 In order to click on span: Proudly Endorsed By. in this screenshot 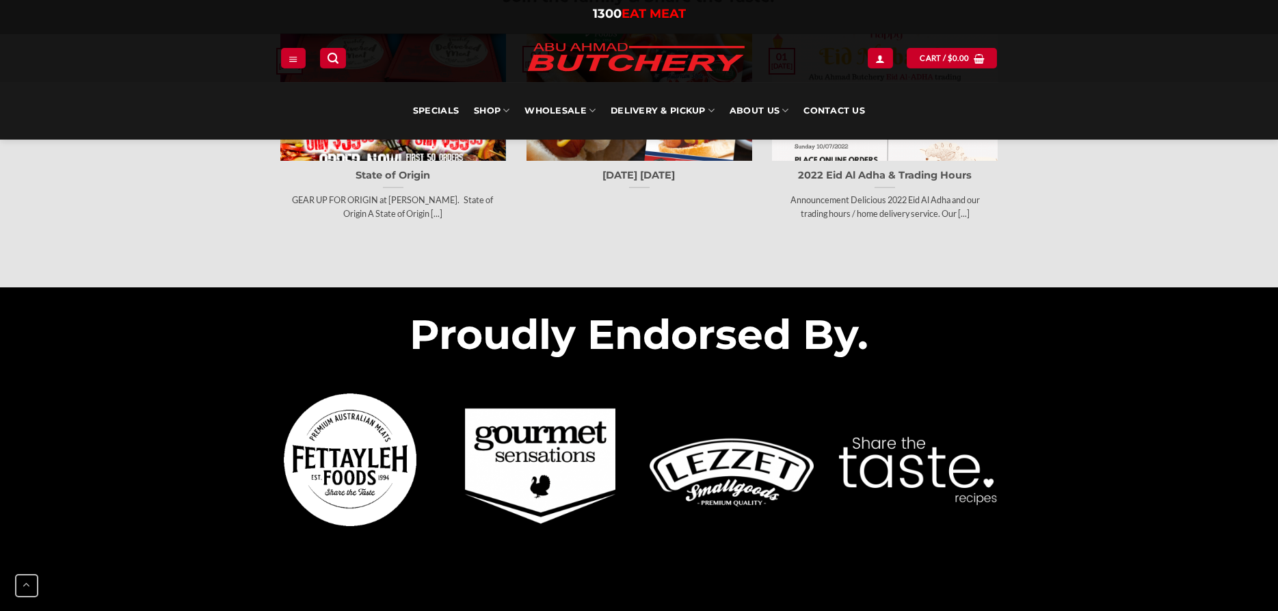, I will do `click(639, 334)`.